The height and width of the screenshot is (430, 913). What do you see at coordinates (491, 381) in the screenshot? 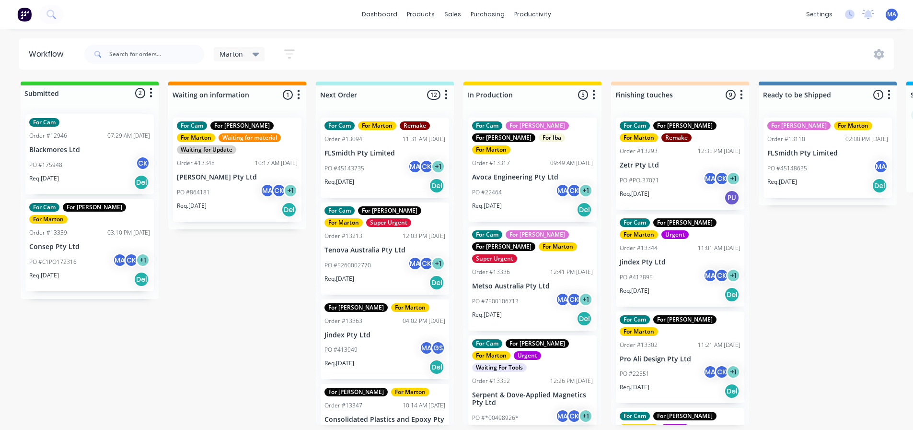
I see `div: Order #13352` at bounding box center [491, 381].